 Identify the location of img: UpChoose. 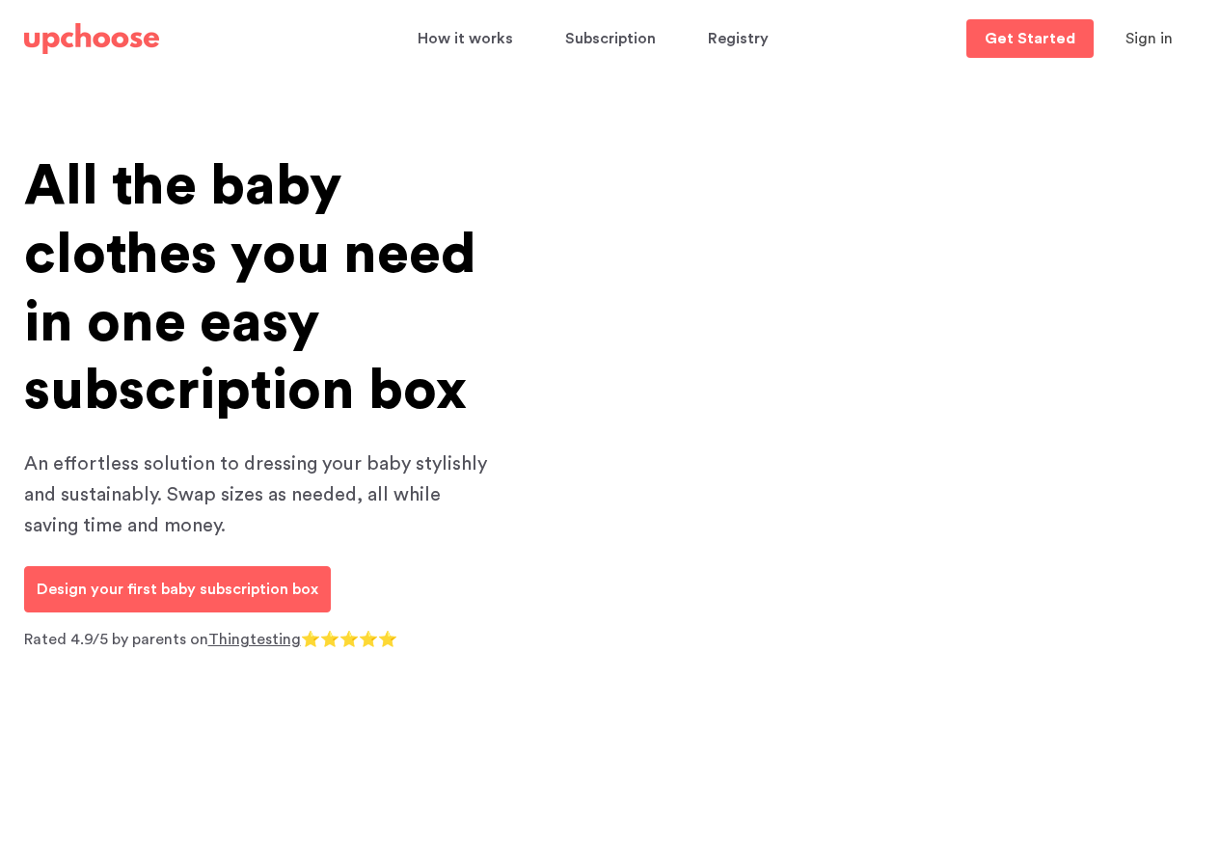
(92, 39).